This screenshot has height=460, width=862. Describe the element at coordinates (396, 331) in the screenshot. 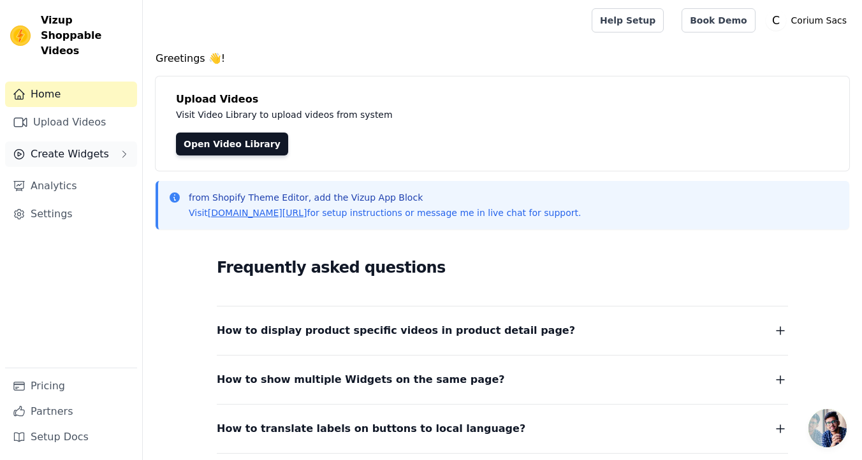

I see `span: How to display product specific videos in product detail page?` at that location.